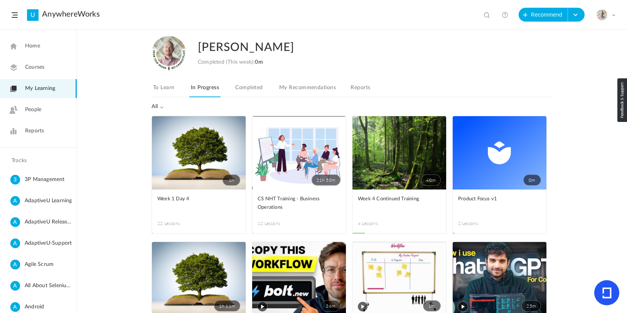 The width and height of the screenshot is (627, 313). Describe the element at coordinates (49, 306) in the screenshot. I see `span: Android` at that location.